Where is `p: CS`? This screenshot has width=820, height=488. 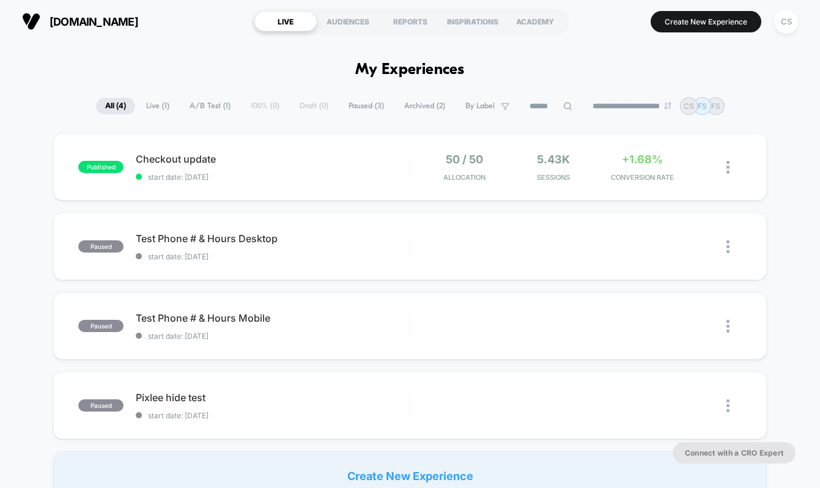 p: CS is located at coordinates (689, 106).